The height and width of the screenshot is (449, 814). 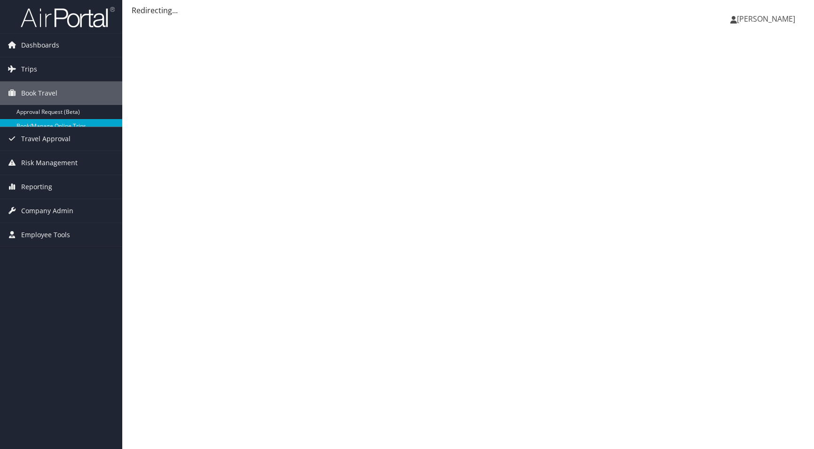 What do you see at coordinates (29, 69) in the screenshot?
I see `span: Trips` at bounding box center [29, 69].